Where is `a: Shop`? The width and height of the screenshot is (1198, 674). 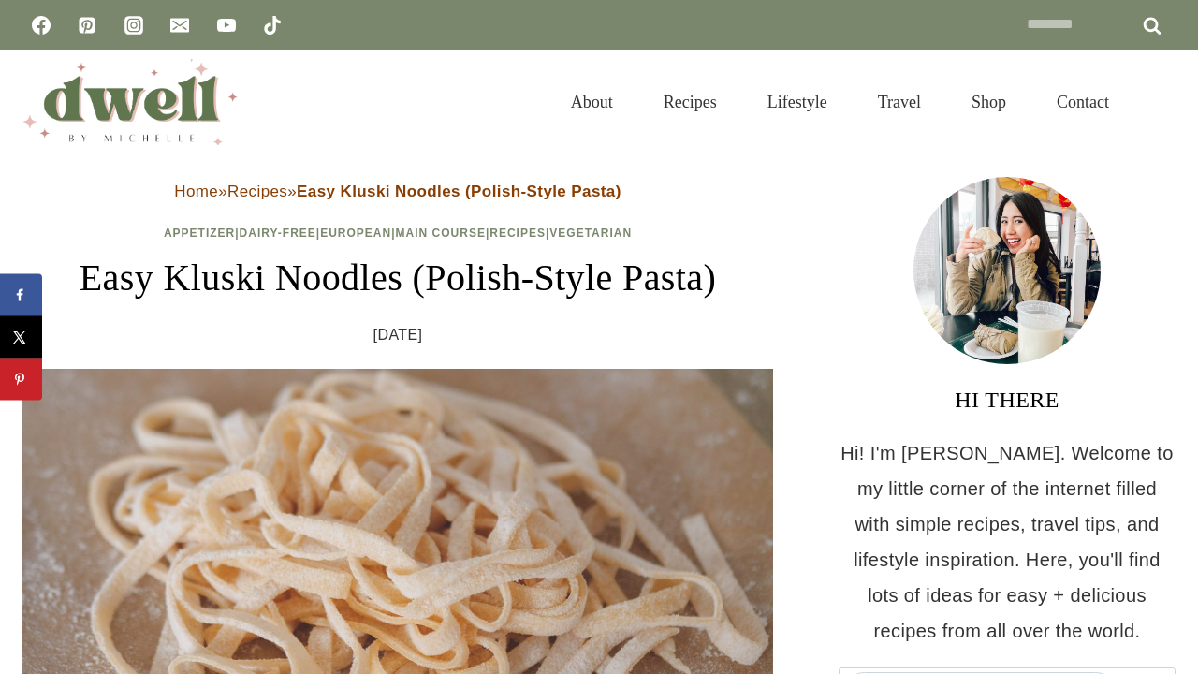 a: Shop is located at coordinates (988, 102).